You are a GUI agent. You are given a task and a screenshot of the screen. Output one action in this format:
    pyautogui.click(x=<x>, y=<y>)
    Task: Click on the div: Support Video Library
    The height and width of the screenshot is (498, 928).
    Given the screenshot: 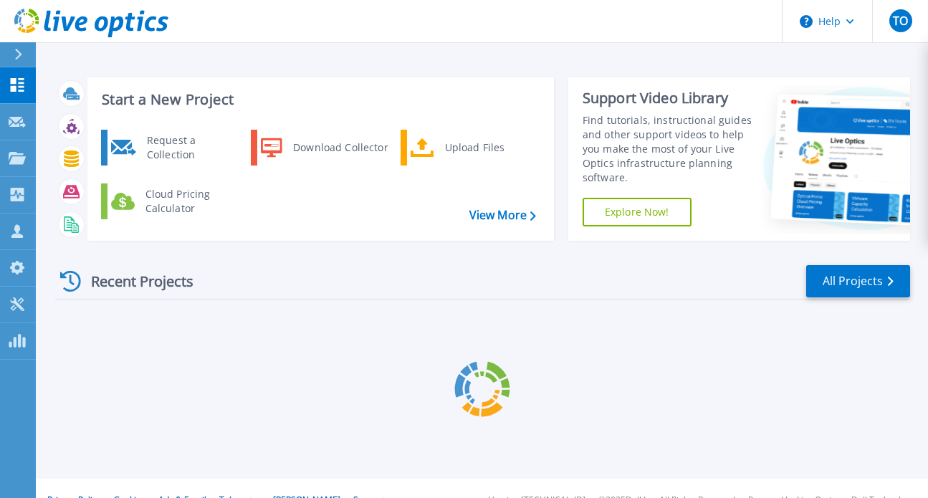 What is the action you would take?
    pyautogui.click(x=667, y=98)
    